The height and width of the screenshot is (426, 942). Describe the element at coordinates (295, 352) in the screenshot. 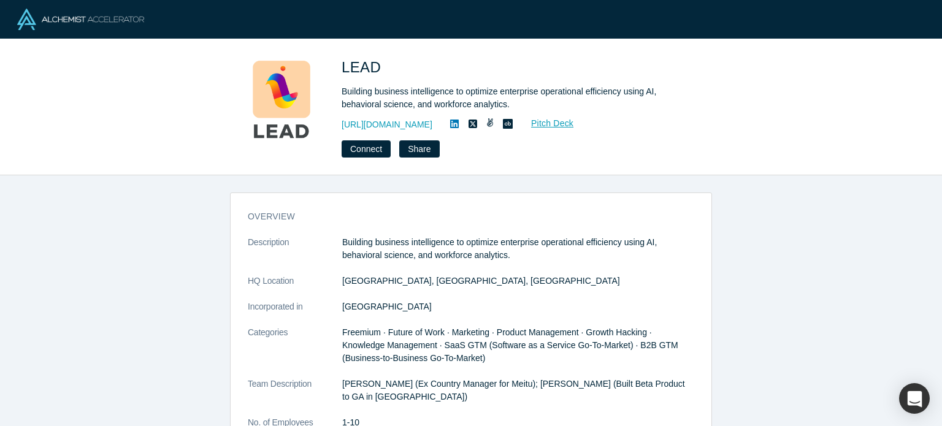

I see `dt: Categories` at that location.